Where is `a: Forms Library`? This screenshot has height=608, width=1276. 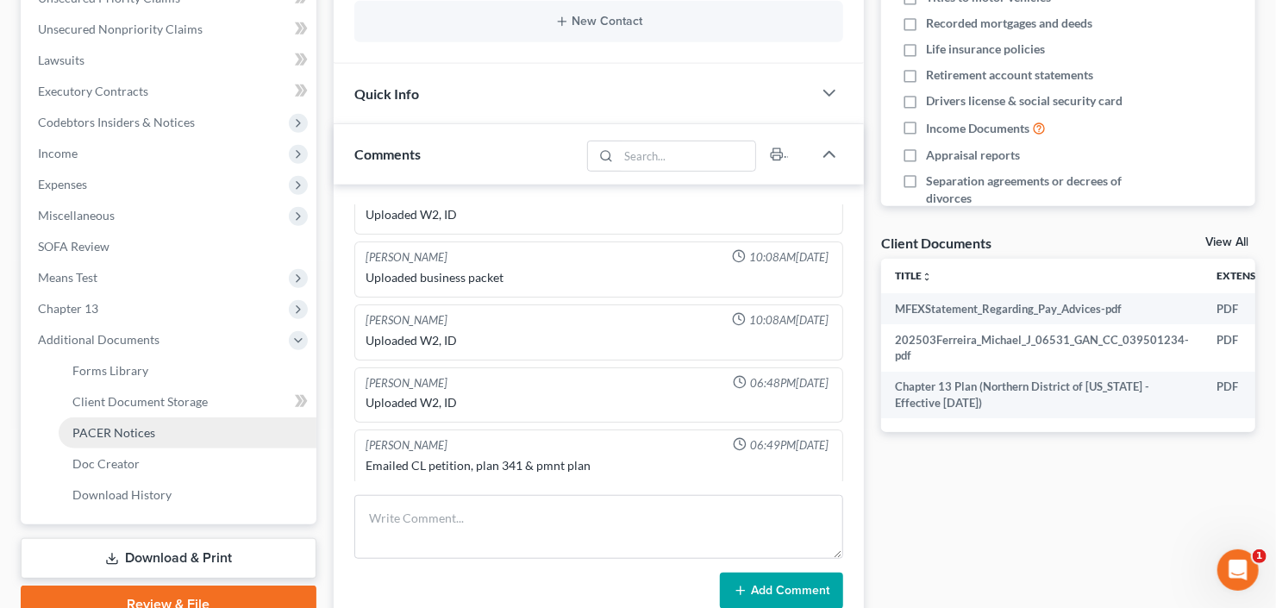 a: Forms Library is located at coordinates (187, 371).